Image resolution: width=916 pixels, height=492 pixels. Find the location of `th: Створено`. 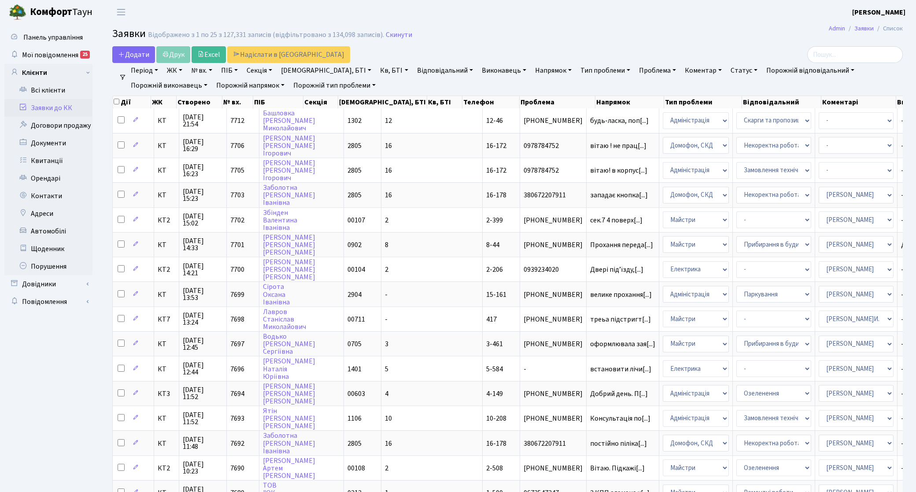

th: Створено is located at coordinates (200, 102).